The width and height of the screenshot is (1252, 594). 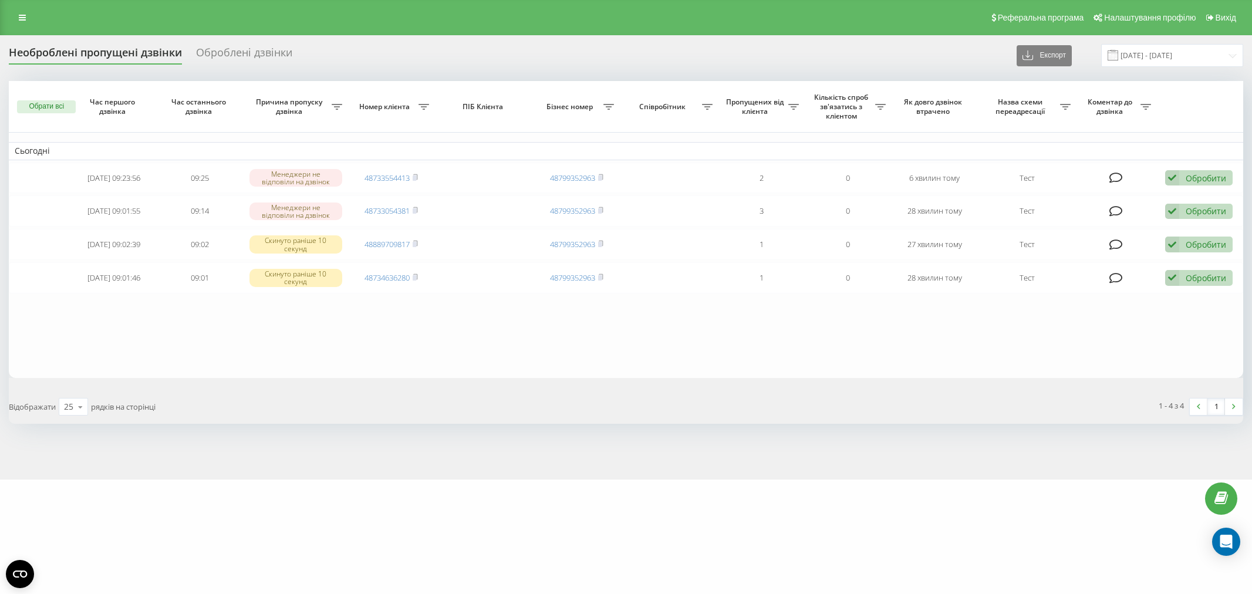 What do you see at coordinates (387, 211) in the screenshot?
I see `a: 48733054381` at bounding box center [387, 211].